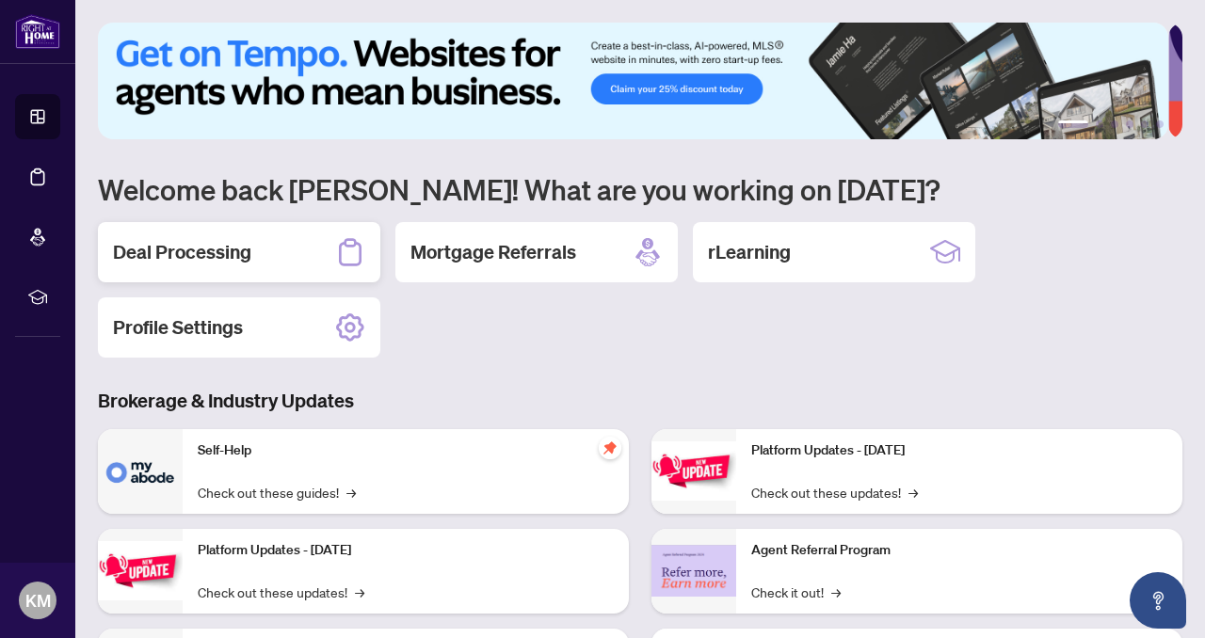 This screenshot has height=638, width=1205. I want to click on h2: Mortgage Referrals, so click(493, 252).